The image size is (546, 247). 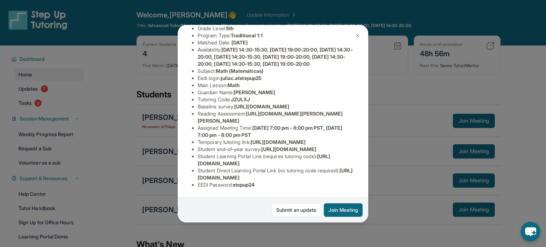 I want to click on li: Student Learning Portal Link (requires tutoring code) :, so click(x=276, y=160).